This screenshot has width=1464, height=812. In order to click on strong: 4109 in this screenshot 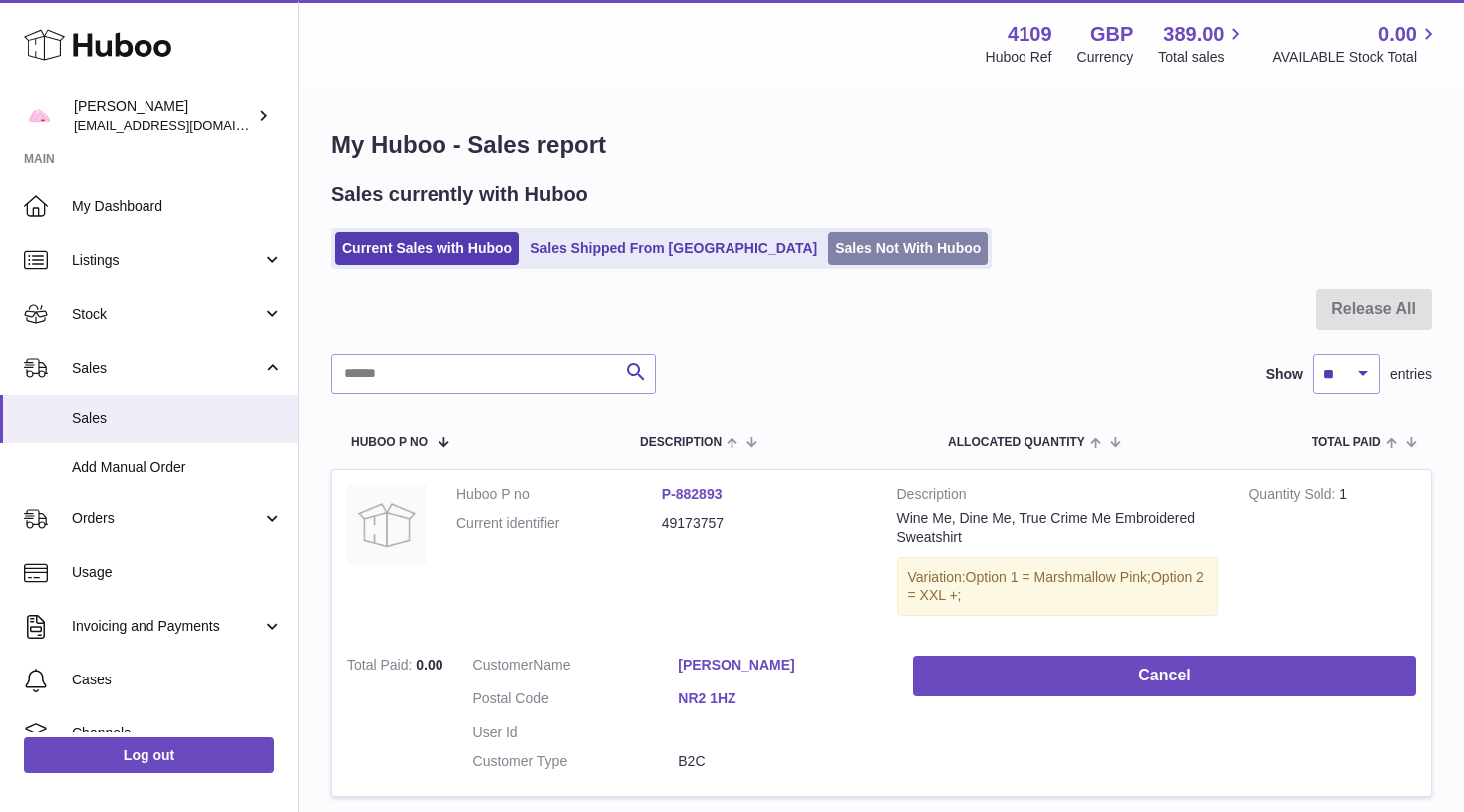, I will do `click(1030, 34)`.